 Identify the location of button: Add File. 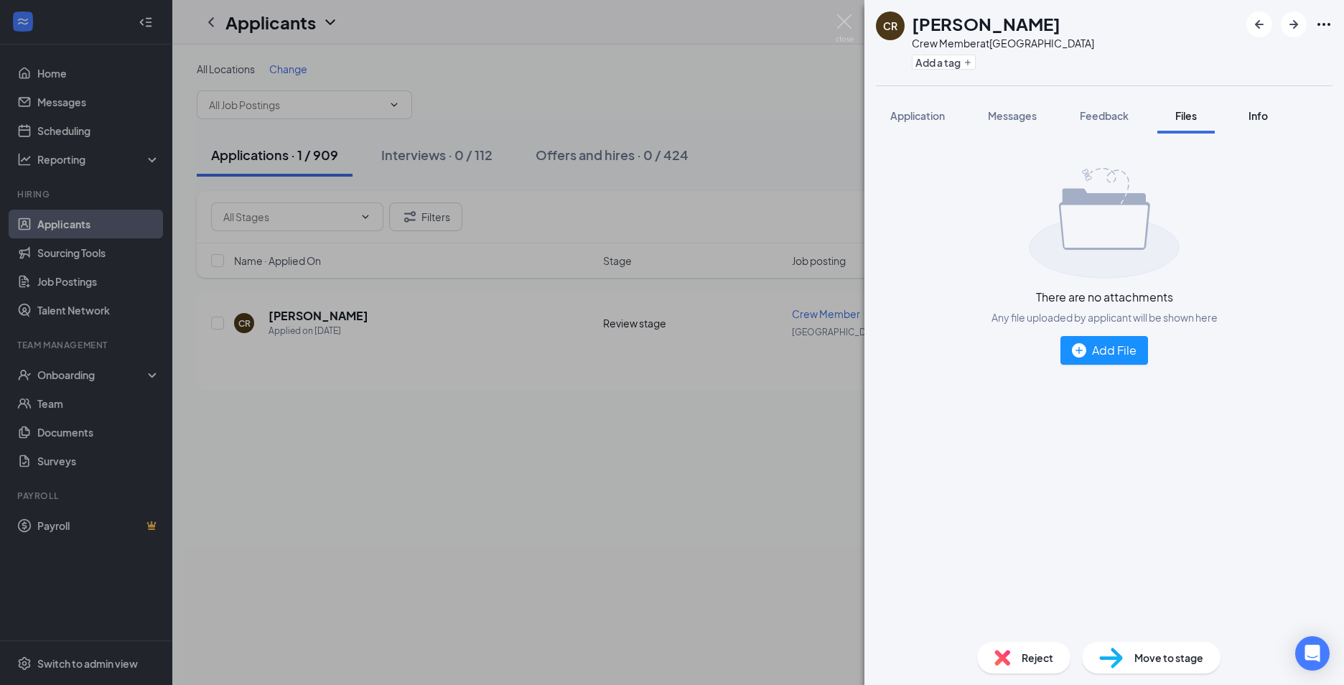
(1104, 350).